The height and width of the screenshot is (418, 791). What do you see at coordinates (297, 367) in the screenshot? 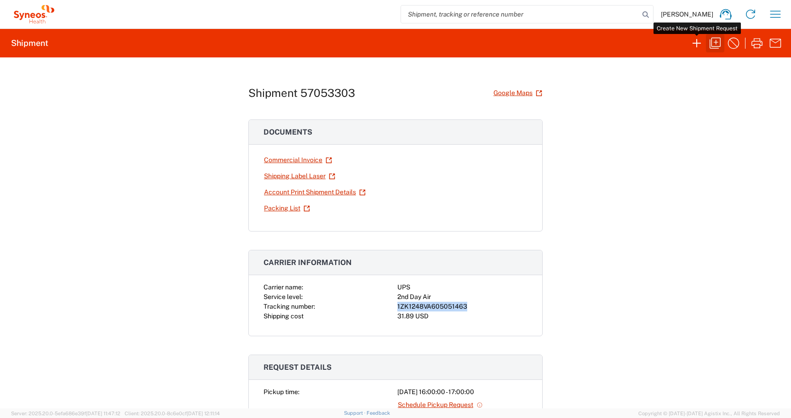
I see `span: Request details` at bounding box center [297, 367].